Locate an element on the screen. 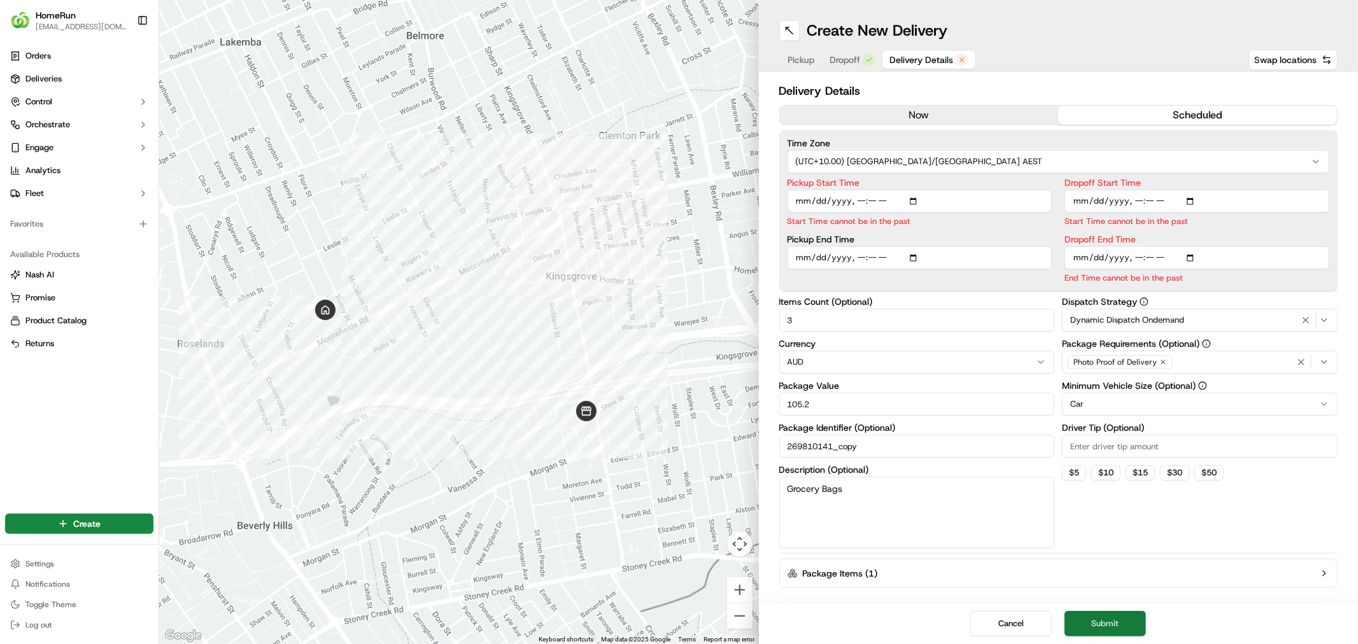 The width and height of the screenshot is (1358, 644). button: Product Catalog is located at coordinates (79, 321).